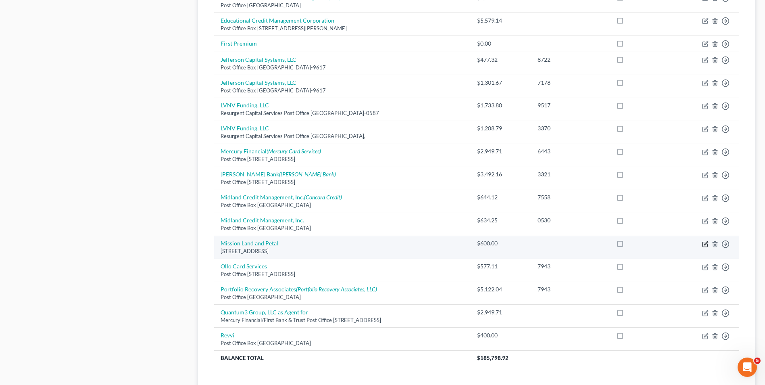  What do you see at coordinates (501, 335) in the screenshot?
I see `div: $400.00` at bounding box center [501, 335].